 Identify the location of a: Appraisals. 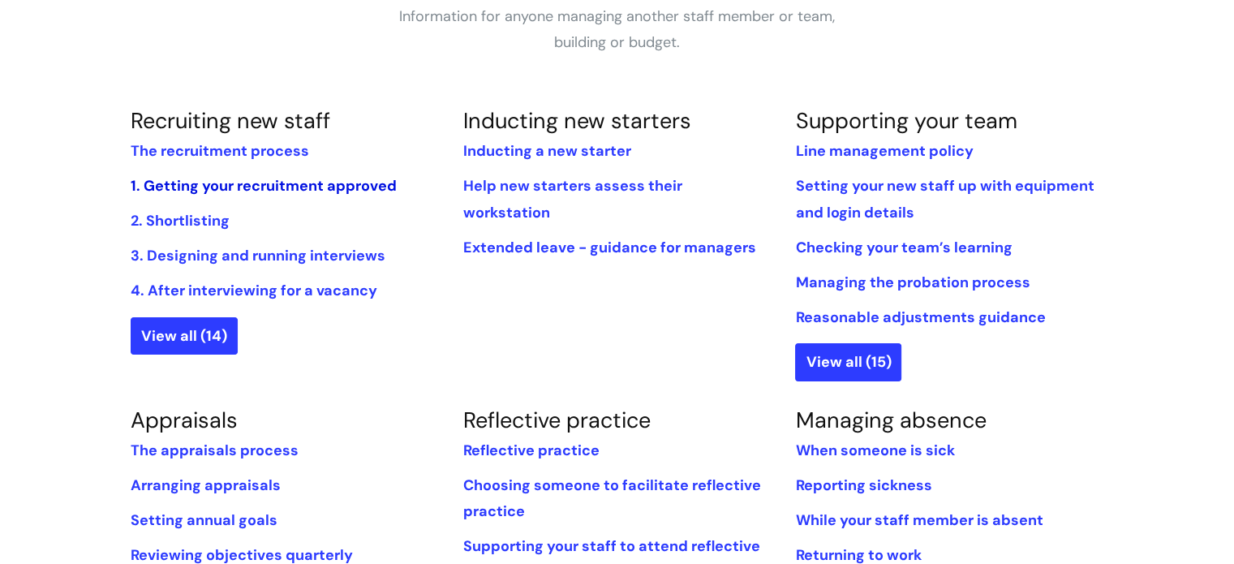
(184, 419).